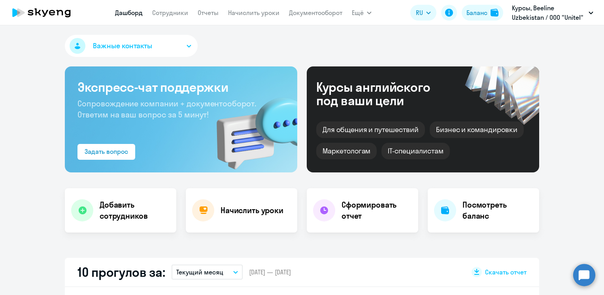 This screenshot has width=604, height=295. What do you see at coordinates (170, 13) in the screenshot?
I see `a: Сотрудники` at bounding box center [170, 13].